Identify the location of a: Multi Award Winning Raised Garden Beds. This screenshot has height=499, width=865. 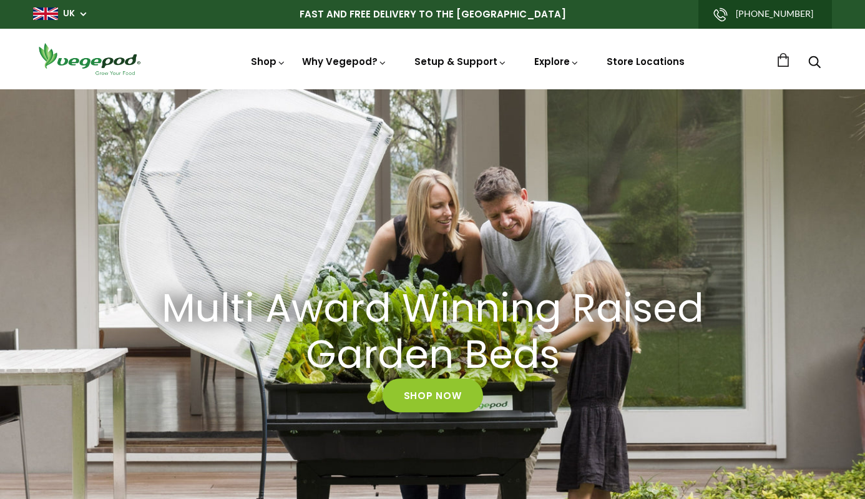
(433, 332).